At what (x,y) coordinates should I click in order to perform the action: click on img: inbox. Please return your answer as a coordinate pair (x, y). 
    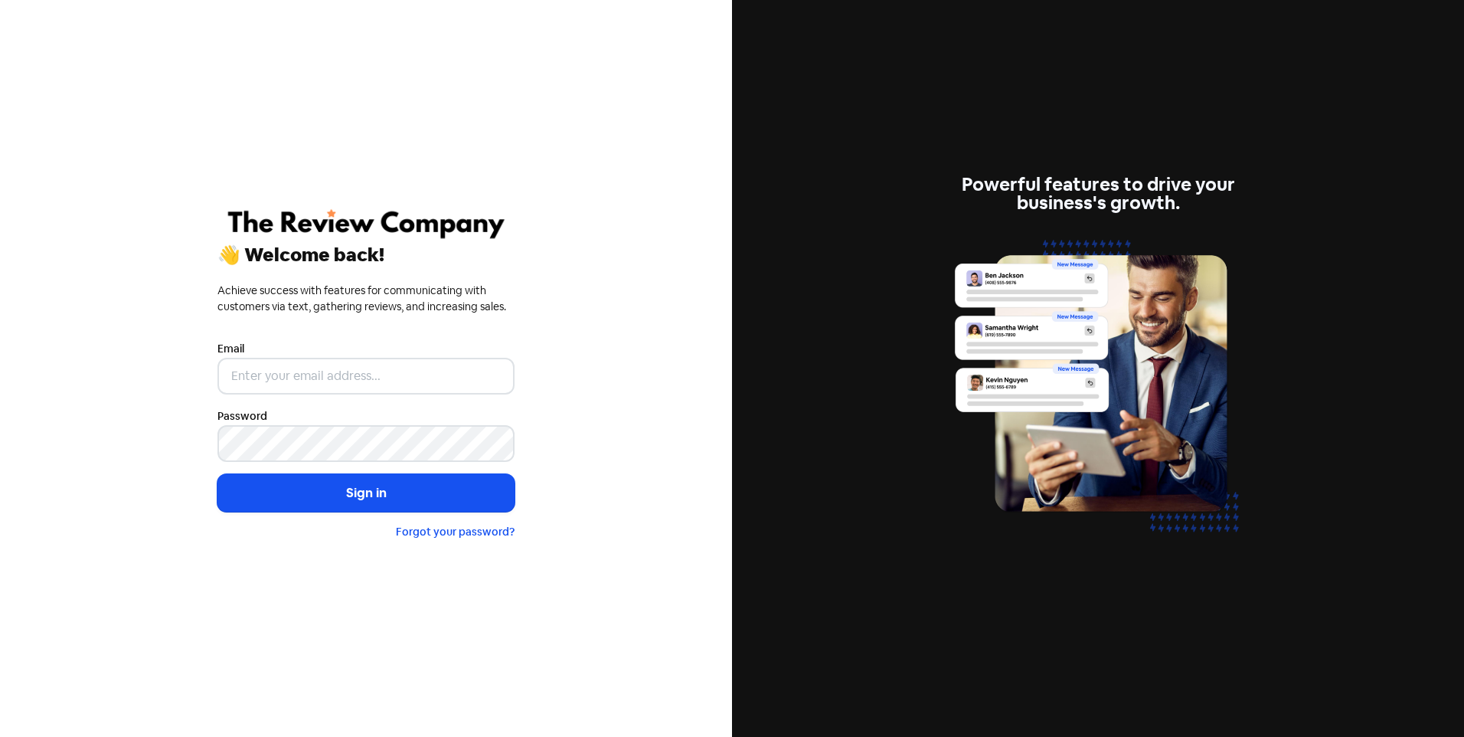
    Looking at the image, I should click on (1098, 395).